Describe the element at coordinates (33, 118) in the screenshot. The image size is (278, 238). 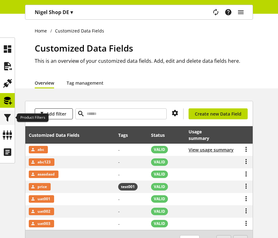
I see `div: Product Filters` at that location.